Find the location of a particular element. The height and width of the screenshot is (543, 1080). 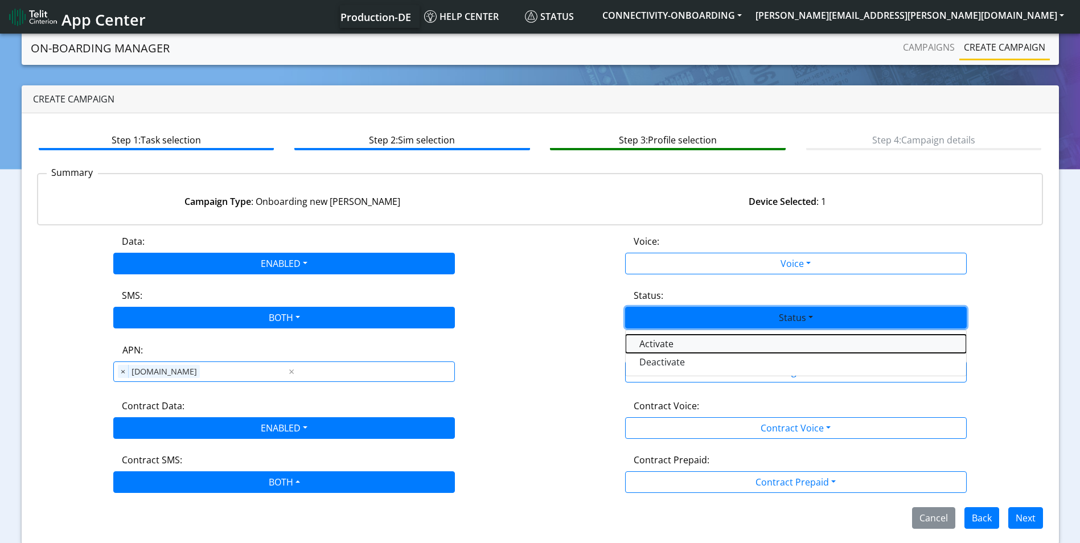

btn: Step 1: Task selection is located at coordinates (156, 140).